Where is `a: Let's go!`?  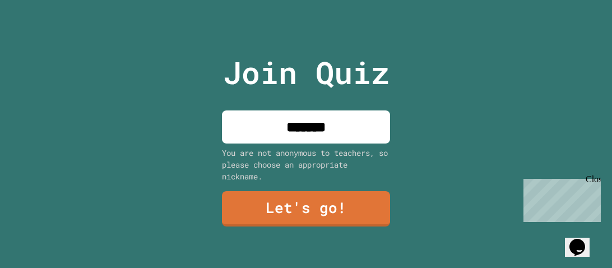 a: Let's go! is located at coordinates (306, 208).